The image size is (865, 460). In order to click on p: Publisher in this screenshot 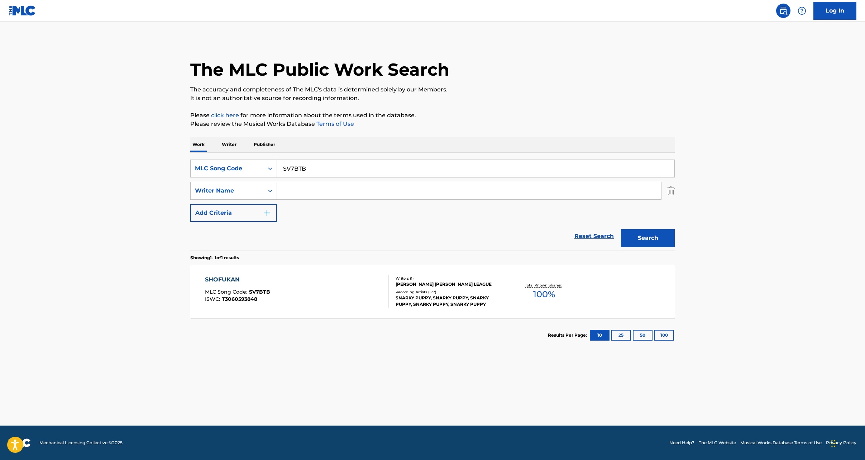, I will do `click(265, 144)`.